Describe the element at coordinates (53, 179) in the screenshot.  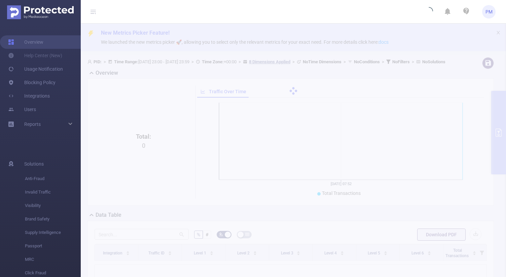
I see `span: Anti-Fraud` at that location.